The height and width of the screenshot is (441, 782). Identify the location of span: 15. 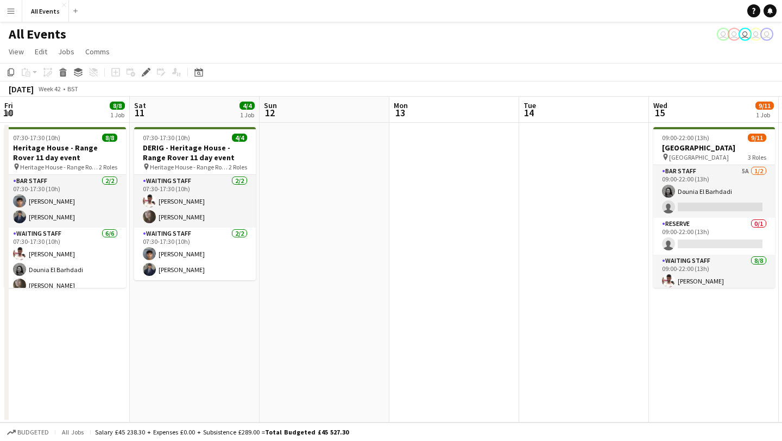
(659, 112).